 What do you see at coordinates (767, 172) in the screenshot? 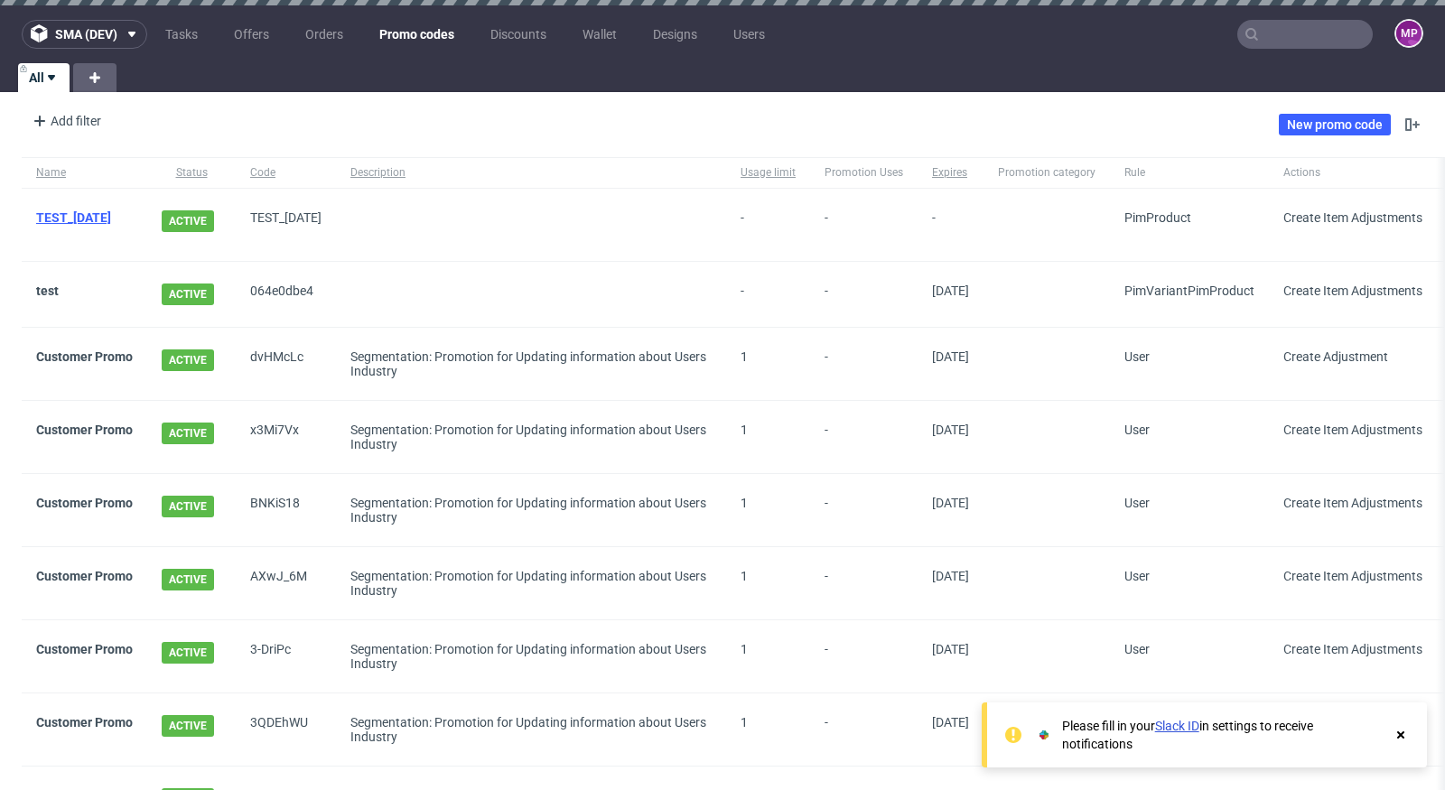
I see `span: Usage limit` at bounding box center [767, 172].